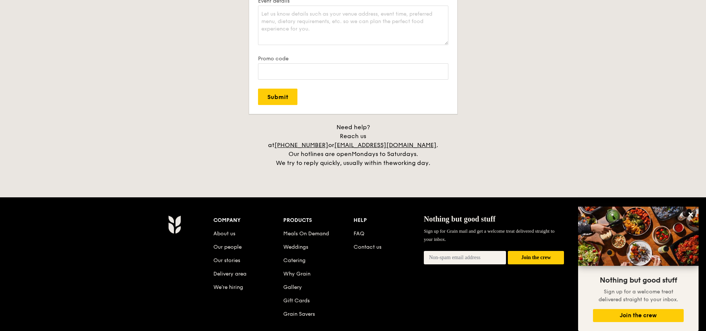 This screenshot has height=331, width=706. Describe the element at coordinates (353, 145) in the screenshot. I see `div: Need help? Reach us at or . Our hotlines are open We try to reply quickly, usually within the` at that location.